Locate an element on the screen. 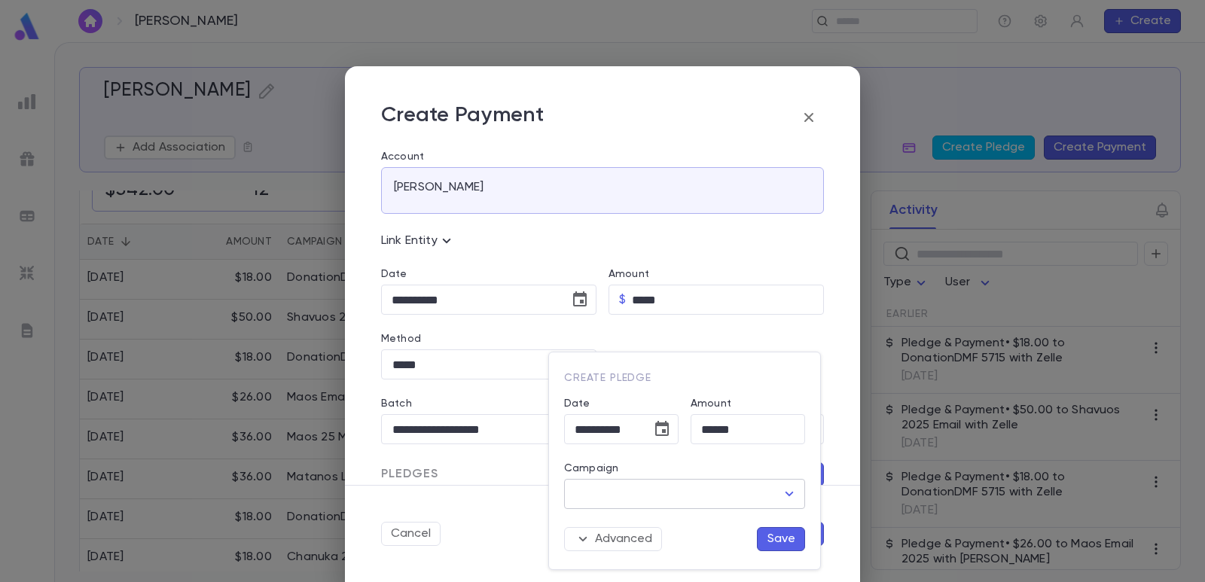  button: Open is located at coordinates (789, 494).